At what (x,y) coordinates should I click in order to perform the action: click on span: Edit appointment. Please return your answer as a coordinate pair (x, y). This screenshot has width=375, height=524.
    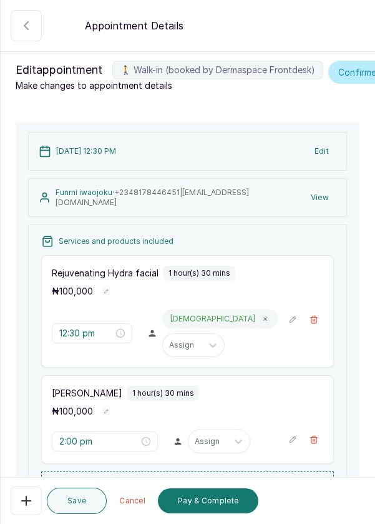
    Looking at the image, I should click on (59, 70).